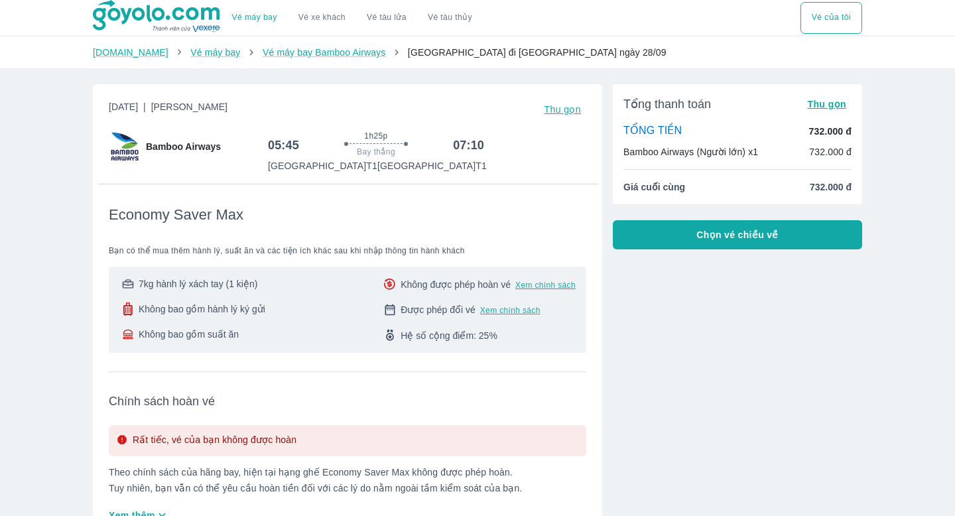  Describe the element at coordinates (449, 336) in the screenshot. I see `span: Hệ số cộng điểm: 25%` at that location.